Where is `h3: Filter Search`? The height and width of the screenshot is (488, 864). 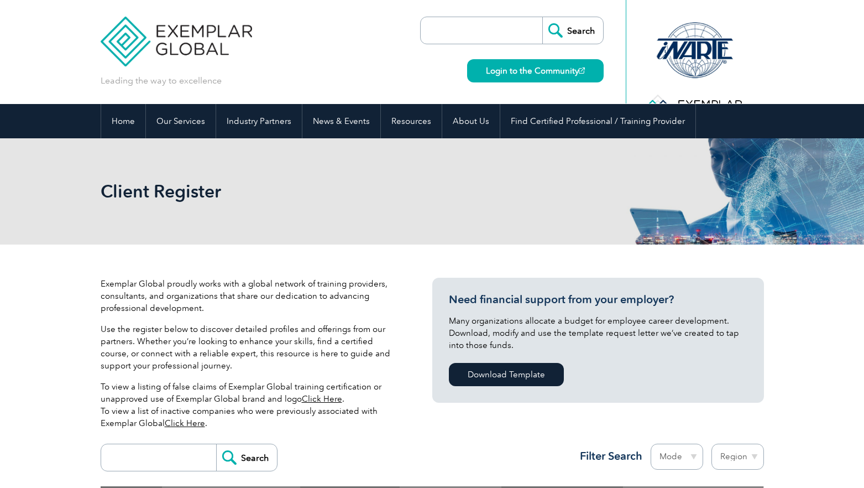 h3: Filter Search is located at coordinates (608, 456).